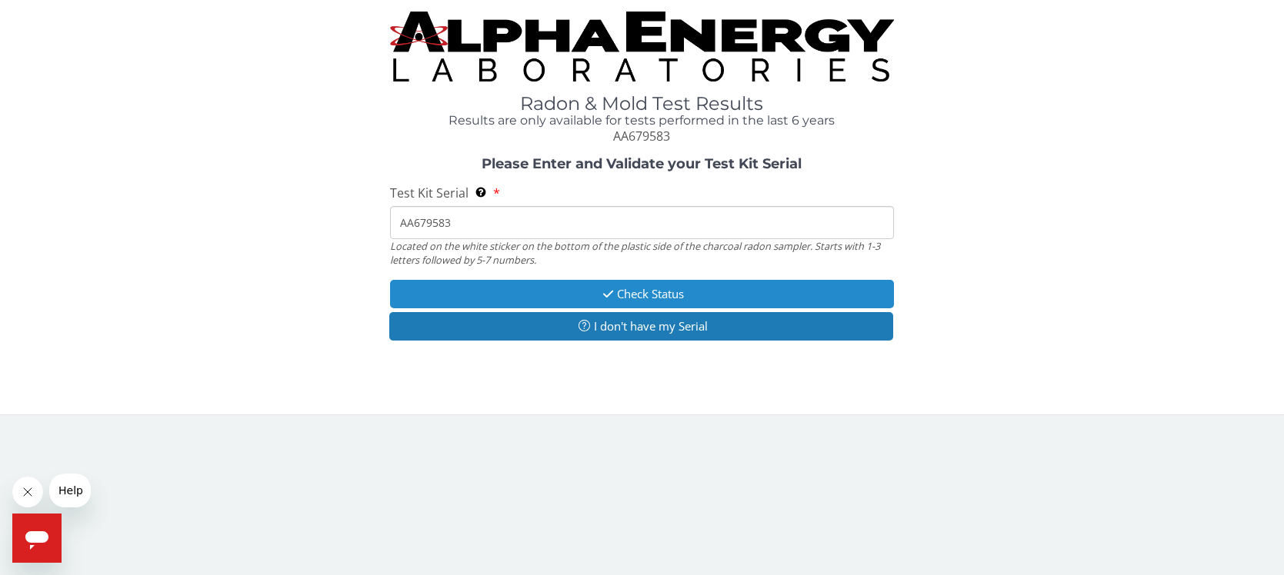 The width and height of the screenshot is (1284, 575). What do you see at coordinates (642, 136) in the screenshot?
I see `span: AA679583` at bounding box center [642, 136].